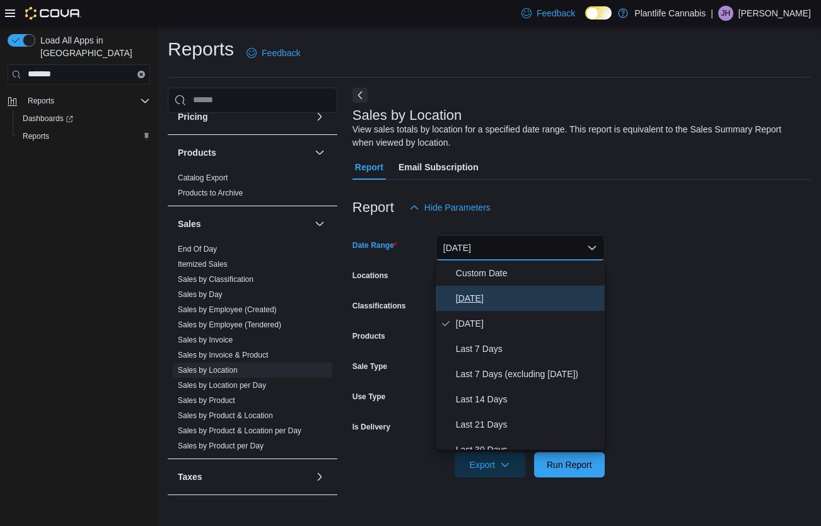  I want to click on span: Email Subscription, so click(438, 167).